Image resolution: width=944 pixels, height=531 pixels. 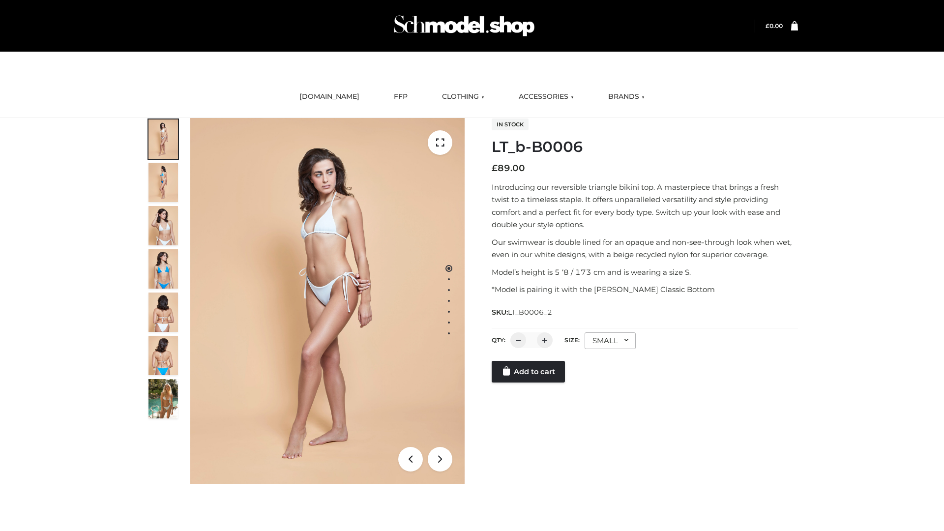 What do you see at coordinates (546, 97) in the screenshot?
I see `a: ACCESSORIES` at bounding box center [546, 97].